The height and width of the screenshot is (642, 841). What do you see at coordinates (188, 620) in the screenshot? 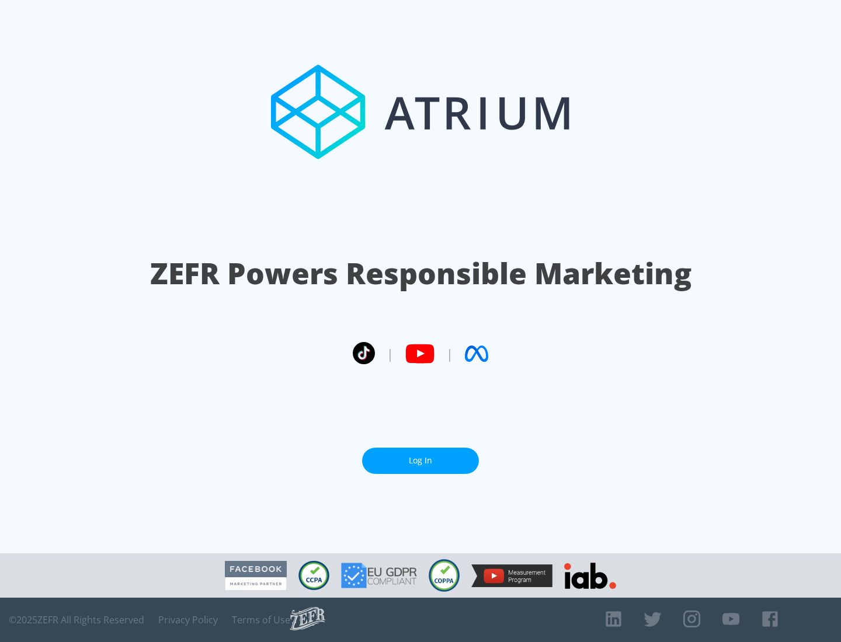
I see `a: Privacy Policy` at bounding box center [188, 620].